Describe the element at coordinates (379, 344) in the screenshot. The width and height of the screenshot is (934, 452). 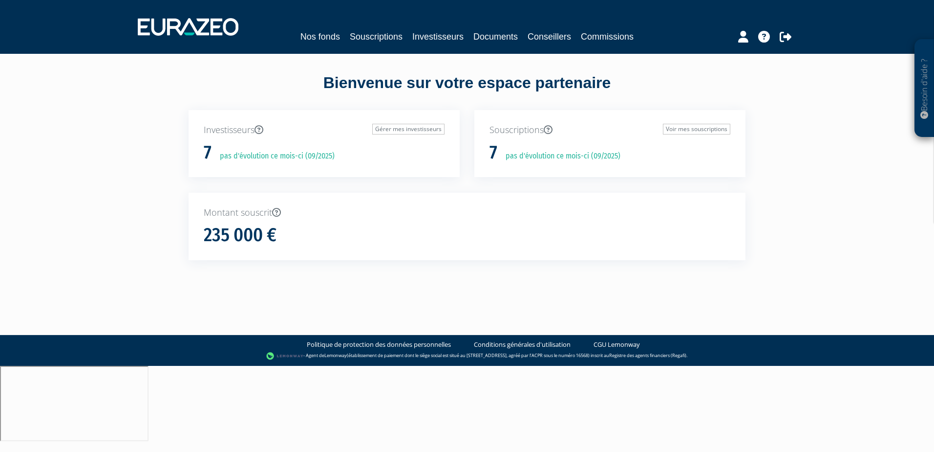
I see `a: Politique de protection des données personnelles` at that location.